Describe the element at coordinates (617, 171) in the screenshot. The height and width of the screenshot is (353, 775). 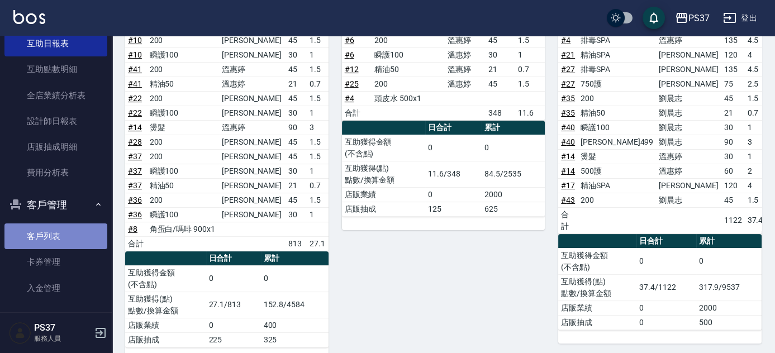
I see `td: 500護` at that location.